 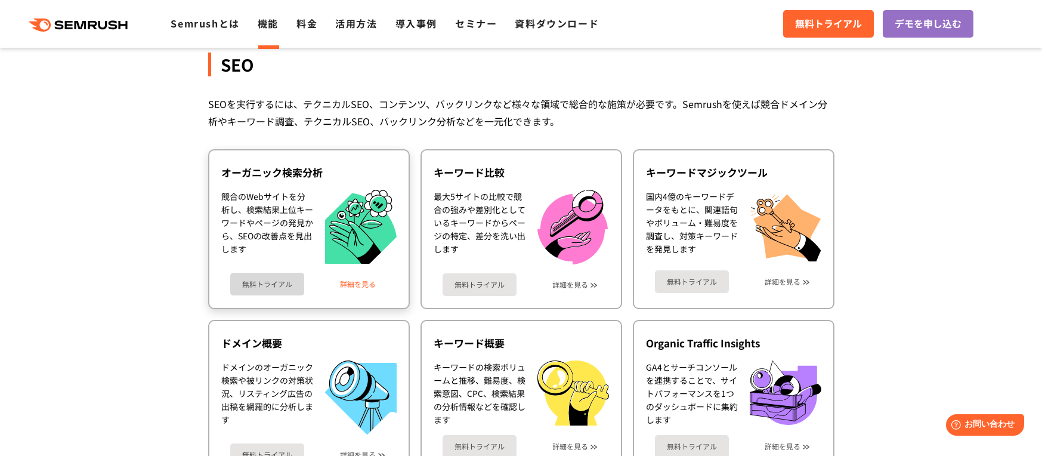 I want to click on a: 資料ダウンロード, so click(x=557, y=23).